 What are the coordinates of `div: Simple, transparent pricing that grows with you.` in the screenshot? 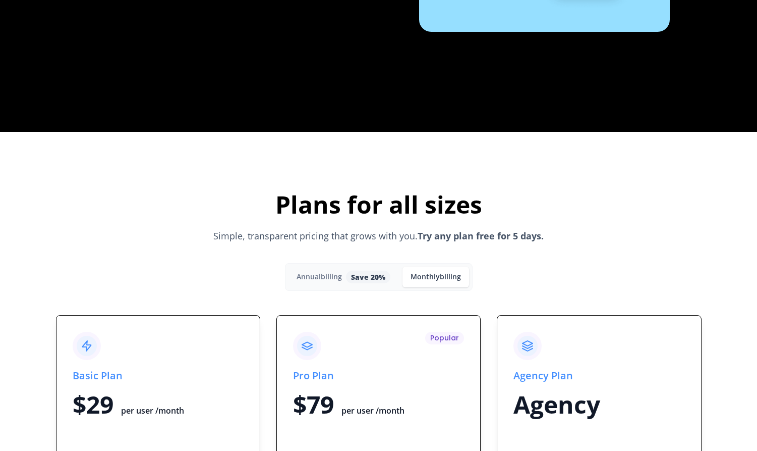 It's located at (379, 236).